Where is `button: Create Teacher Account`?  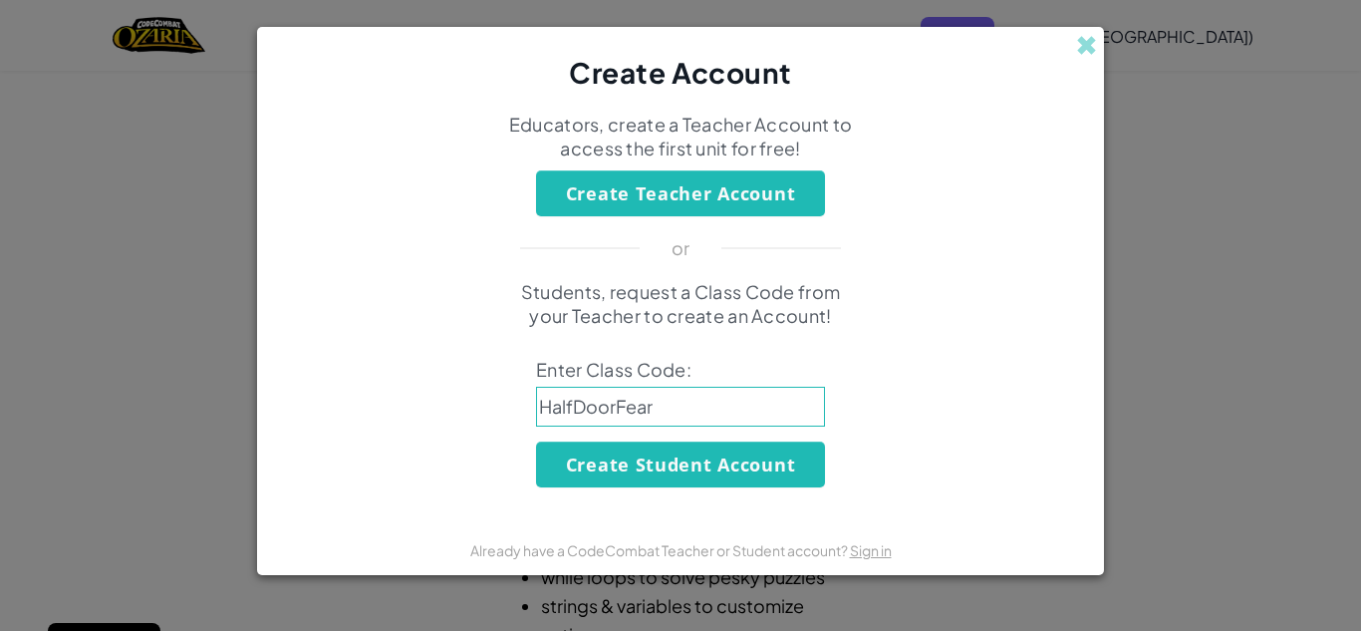
button: Create Teacher Account is located at coordinates (680, 193).